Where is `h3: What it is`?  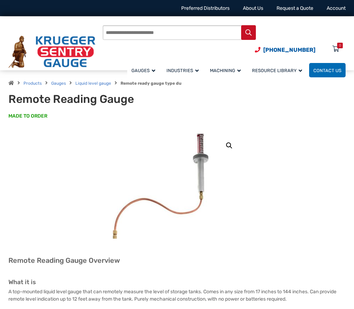 h3: What it is is located at coordinates (177, 283).